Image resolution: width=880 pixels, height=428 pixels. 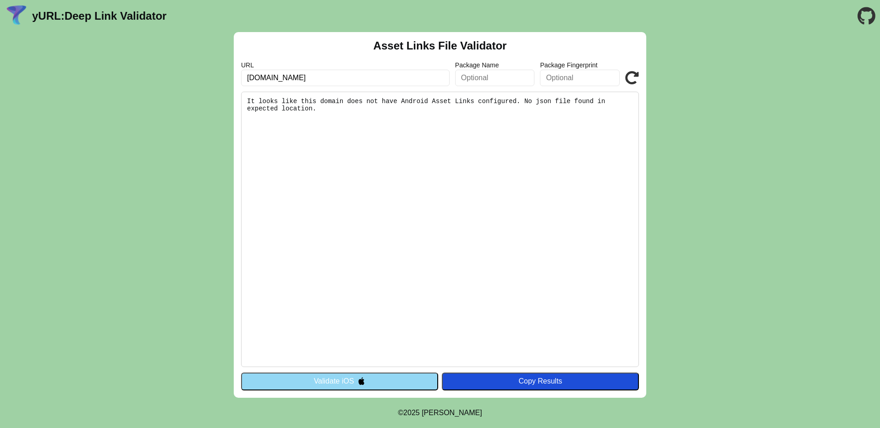 I want to click on input: Required, so click(x=345, y=78).